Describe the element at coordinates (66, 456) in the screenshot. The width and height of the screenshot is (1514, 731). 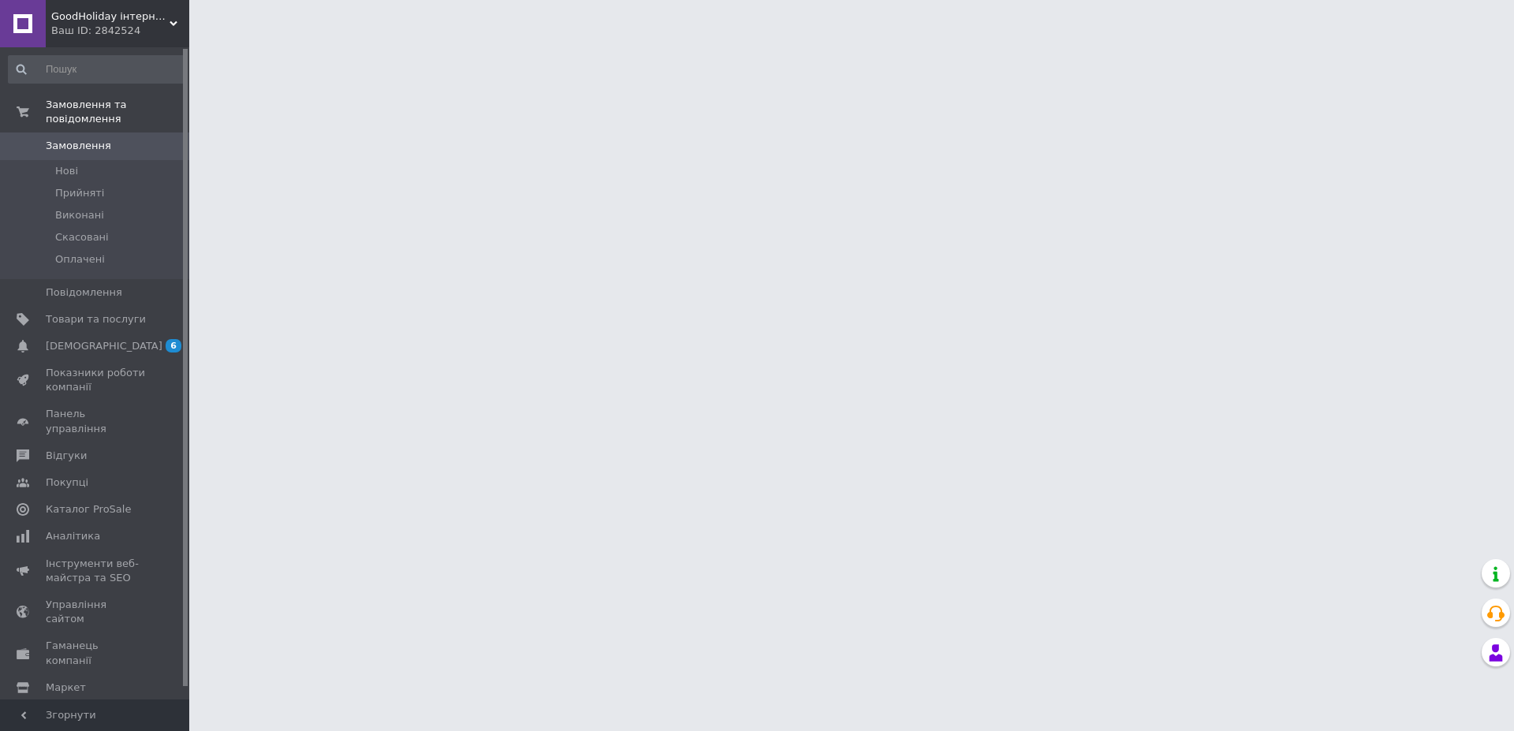
I see `span: Відгуки` at that location.